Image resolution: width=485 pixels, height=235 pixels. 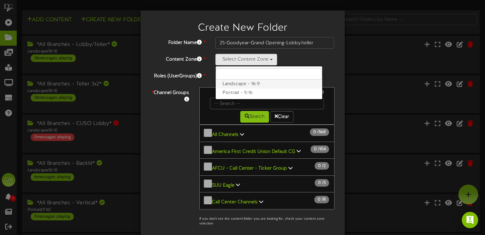 I want to click on label: Content Zone, so click(x=178, y=58).